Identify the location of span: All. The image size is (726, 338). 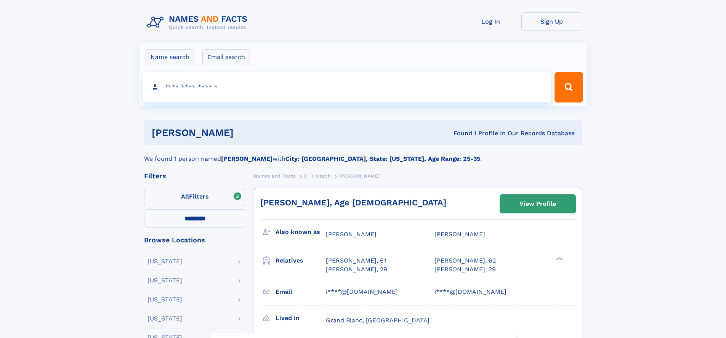
(185, 196).